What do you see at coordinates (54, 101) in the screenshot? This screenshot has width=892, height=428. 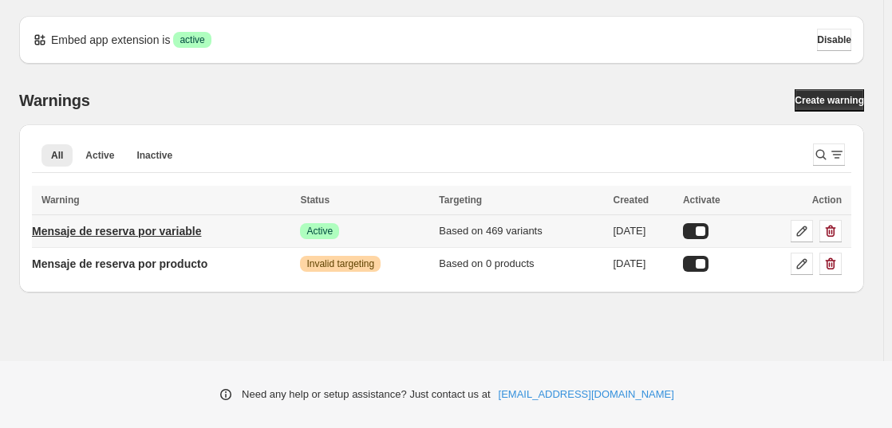 I see `h2: Warnings` at bounding box center [54, 101].